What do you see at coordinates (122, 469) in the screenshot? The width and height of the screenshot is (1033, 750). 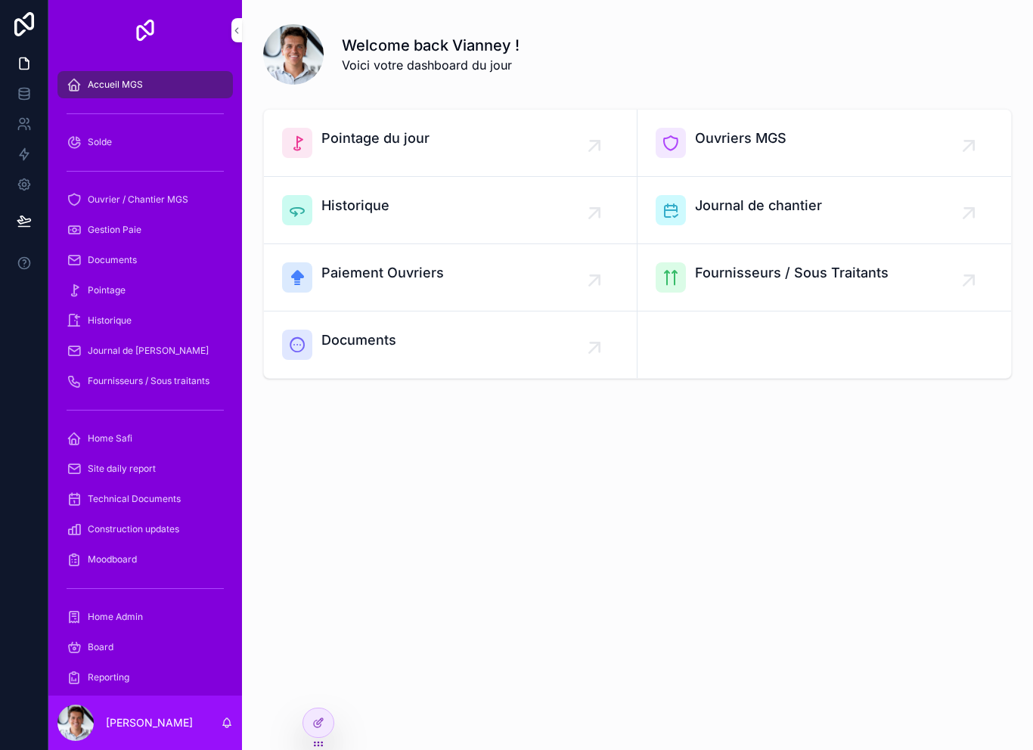 I see `span: Site daily report` at bounding box center [122, 469].